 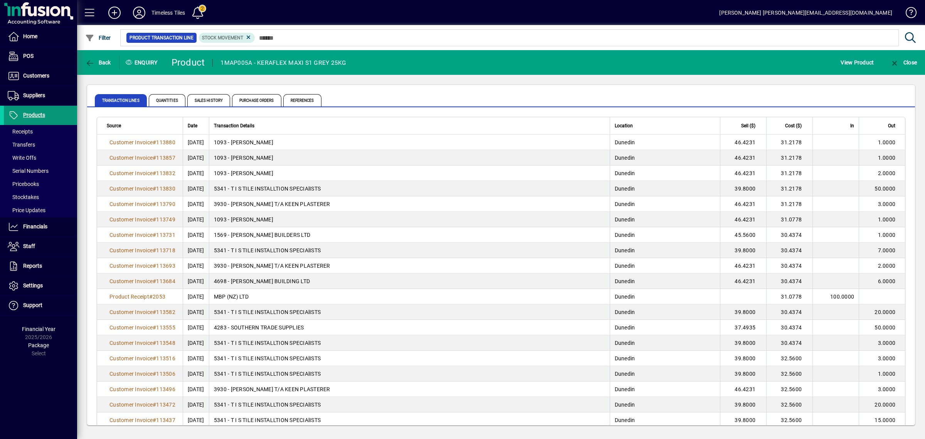 I want to click on span: Transaction Details, so click(x=234, y=126).